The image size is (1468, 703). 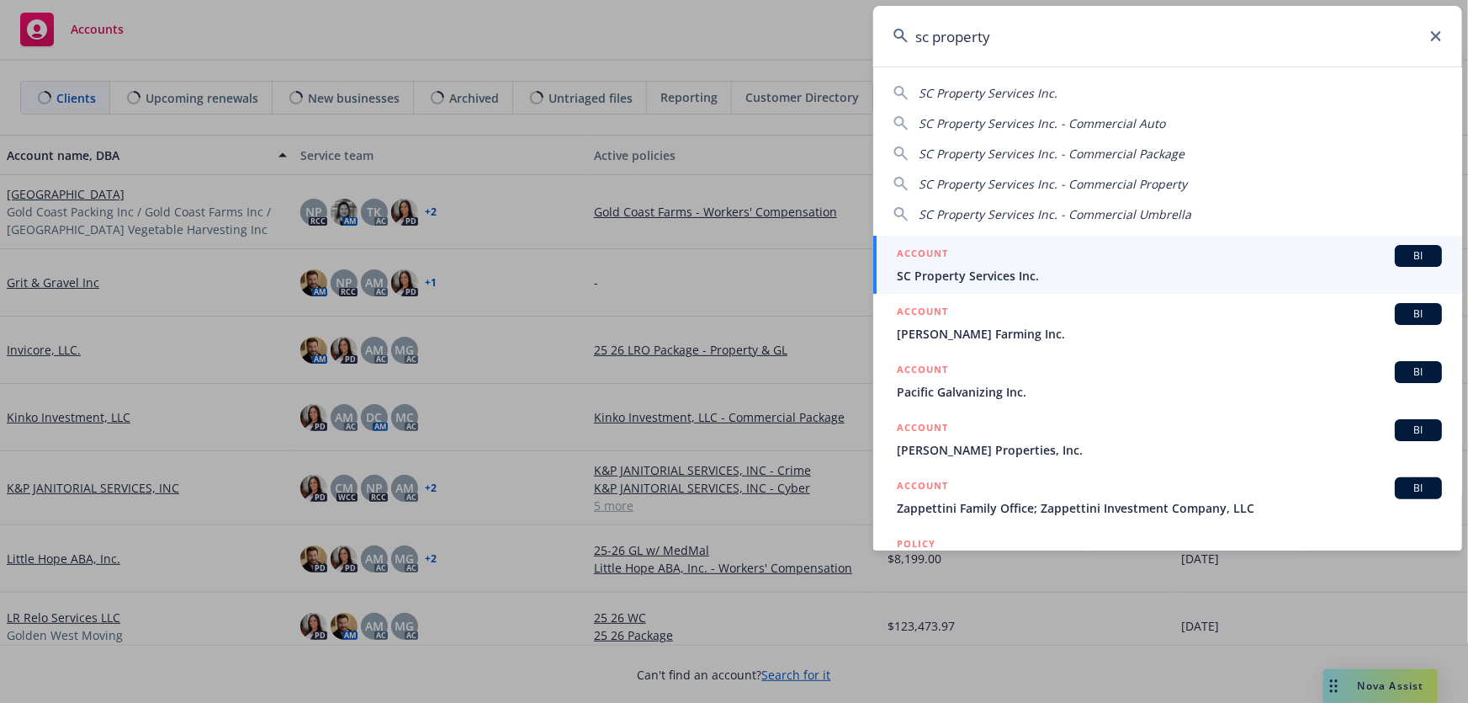 What do you see at coordinates (1168, 36) in the screenshot?
I see `input: Search...` at bounding box center [1168, 36].